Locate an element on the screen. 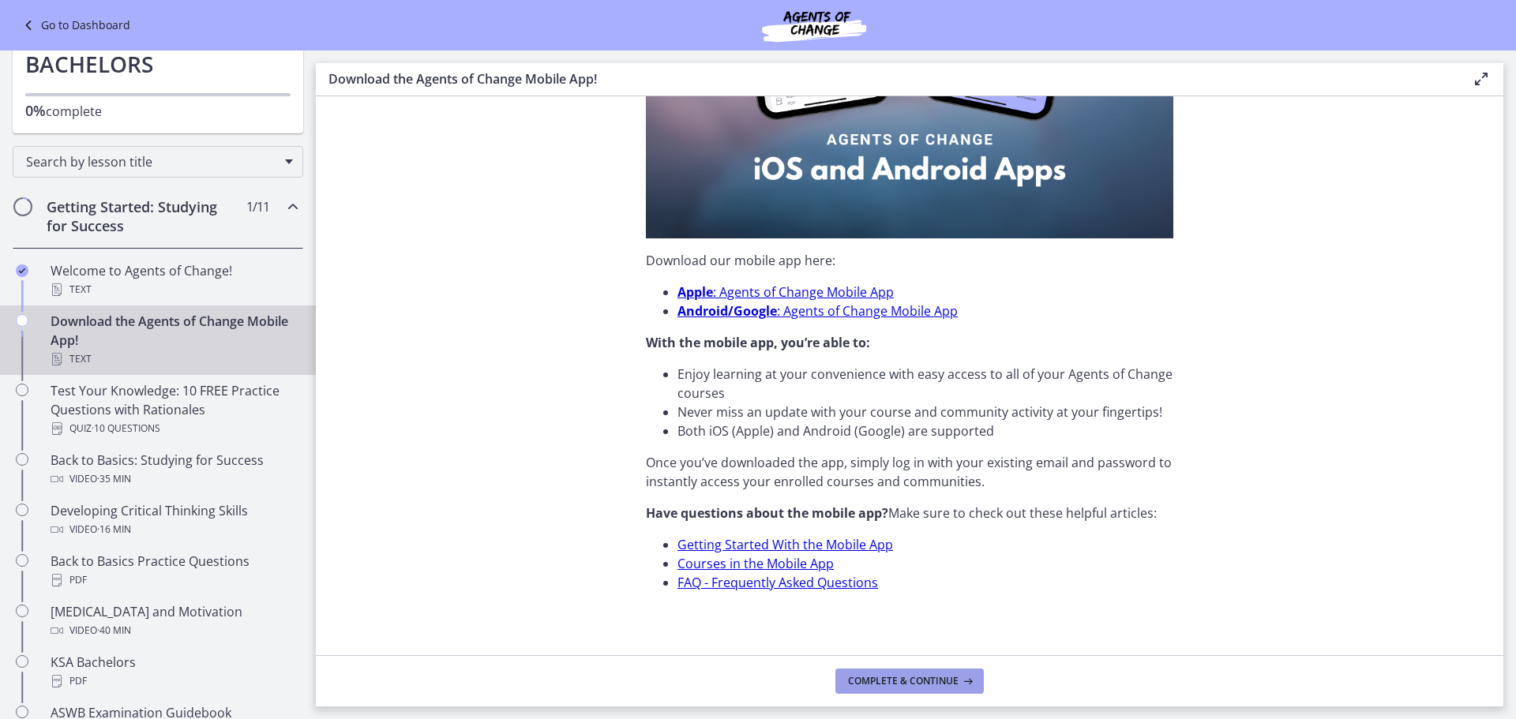 The width and height of the screenshot is (1516, 719). span: · 10 Questions is located at coordinates (126, 429).